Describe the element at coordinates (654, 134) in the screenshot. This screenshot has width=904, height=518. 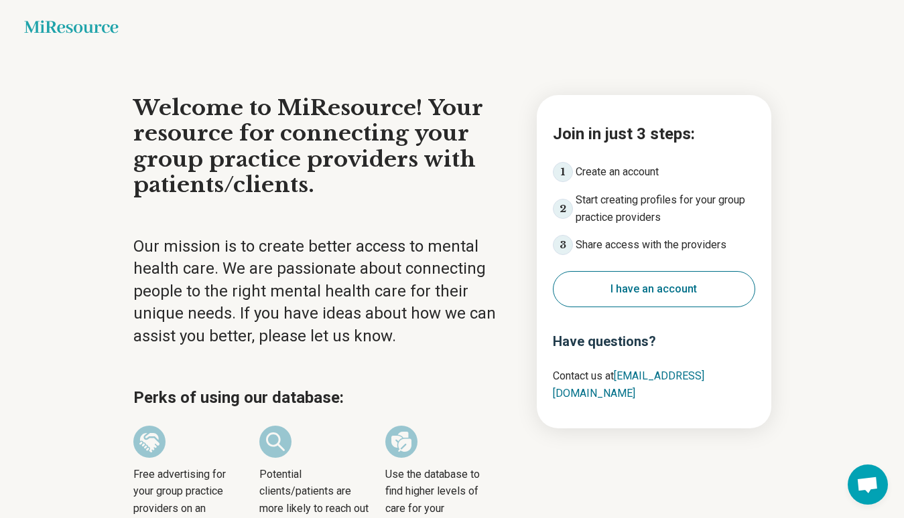
I see `h2: Join in just 3 steps:` at that location.